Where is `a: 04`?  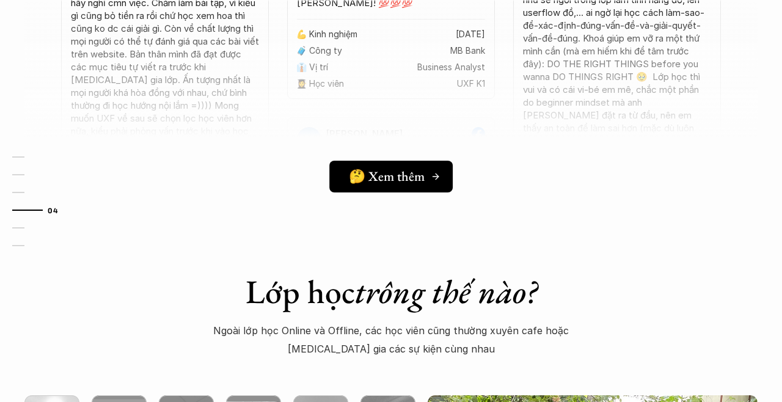
a: 04 is located at coordinates (41, 210).